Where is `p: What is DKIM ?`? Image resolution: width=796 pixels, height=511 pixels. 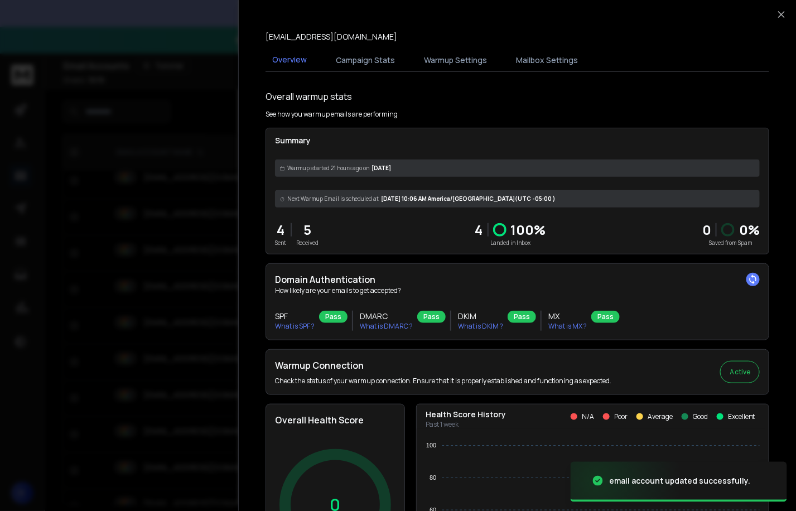
p: What is DKIM ? is located at coordinates (481, 327).